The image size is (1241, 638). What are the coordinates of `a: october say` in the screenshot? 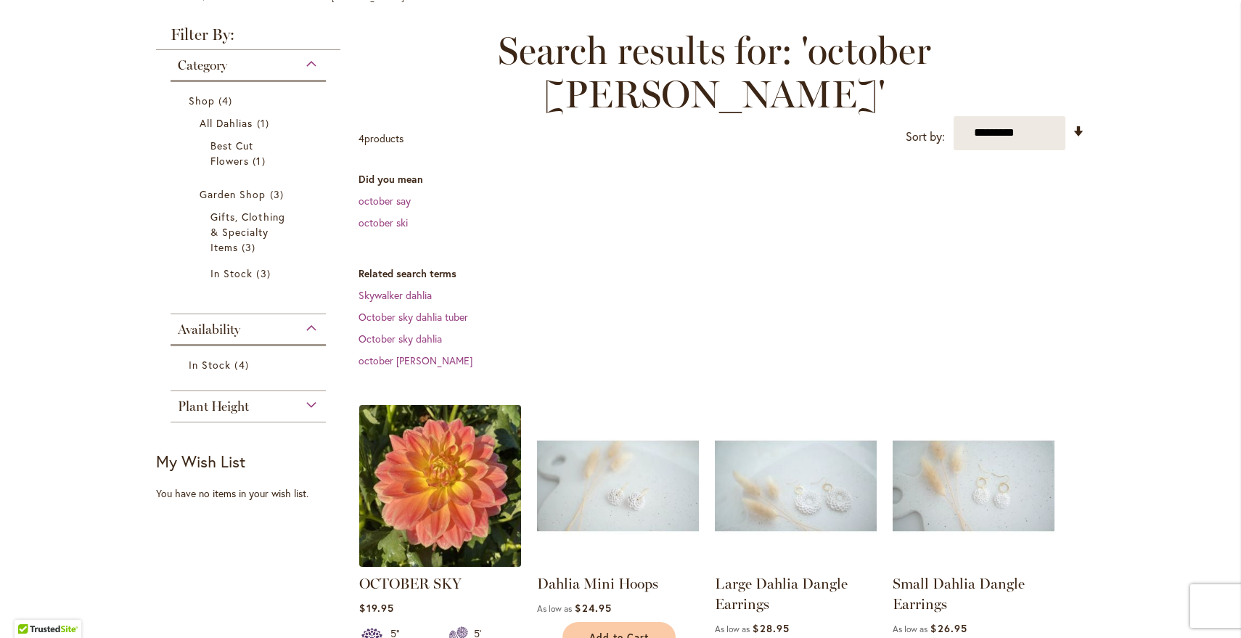 It's located at (385, 200).